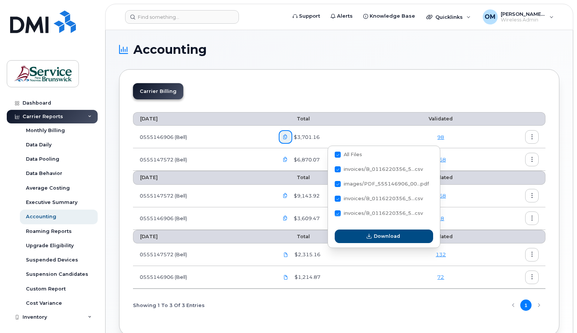  Describe the element at coordinates (286, 277) in the screenshot. I see `a: PDF_555146906_005_0000000000.pdf` at that location.